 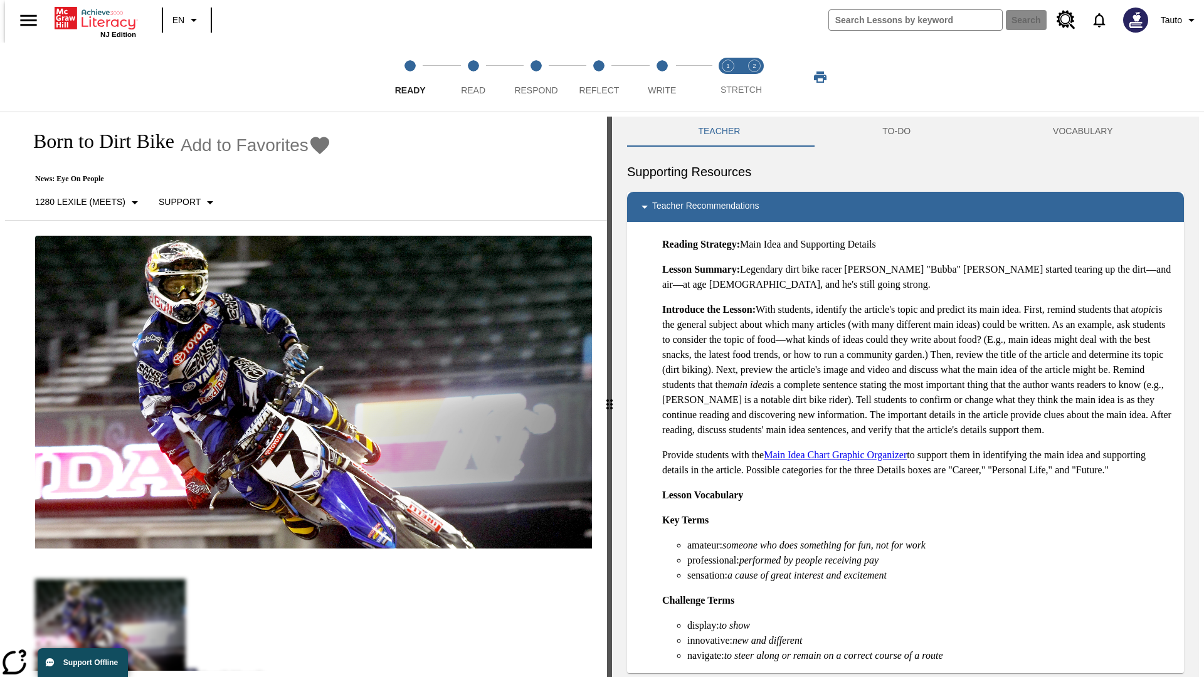 What do you see at coordinates (741, 90) in the screenshot?
I see `span: STRETCH` at bounding box center [741, 90].